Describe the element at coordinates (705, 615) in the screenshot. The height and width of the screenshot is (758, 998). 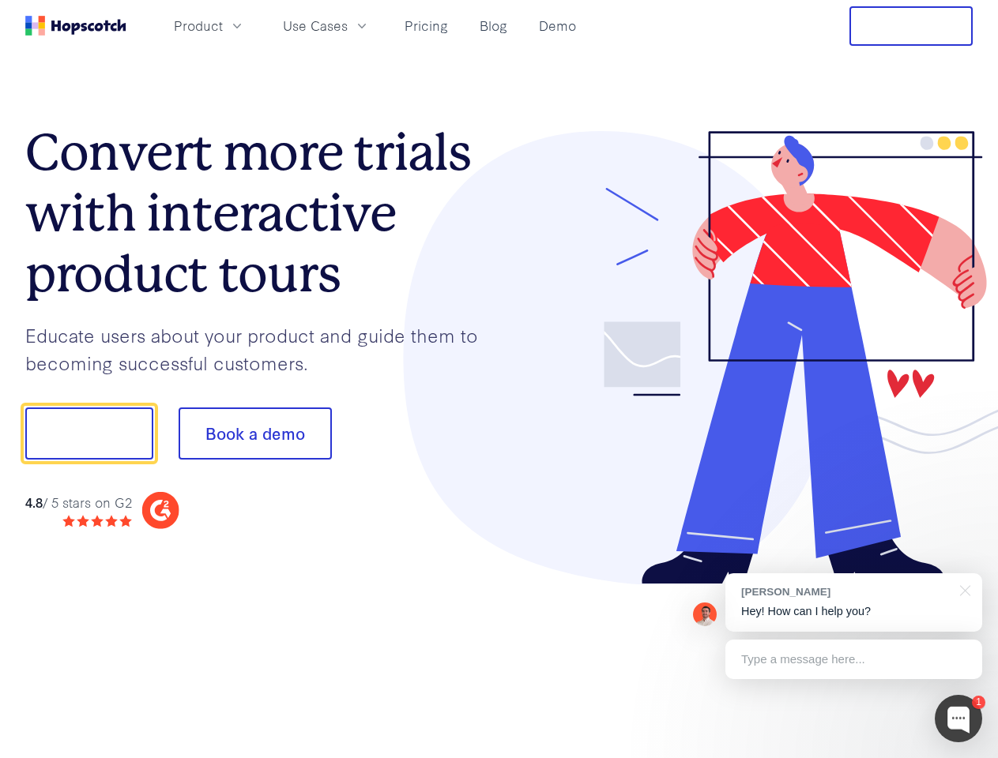
I see `img: Mark Spera` at that location.